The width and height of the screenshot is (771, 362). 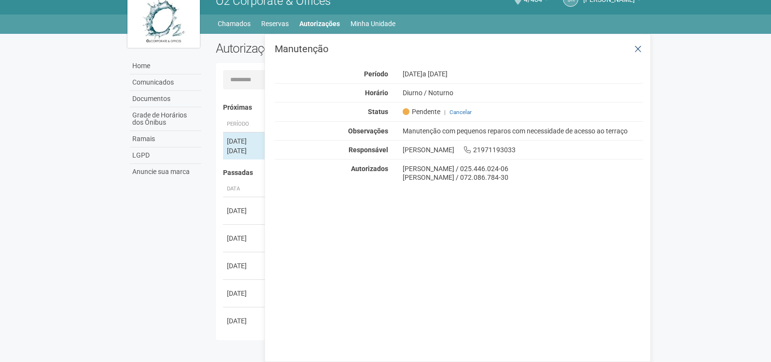 What do you see at coordinates (275, 24) in the screenshot?
I see `a: Reservas` at bounding box center [275, 24].